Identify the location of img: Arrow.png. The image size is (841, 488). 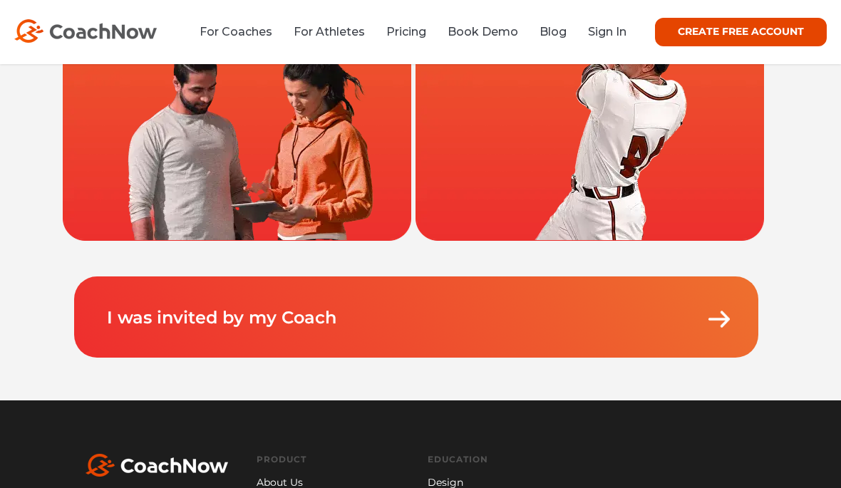
(719, 319).